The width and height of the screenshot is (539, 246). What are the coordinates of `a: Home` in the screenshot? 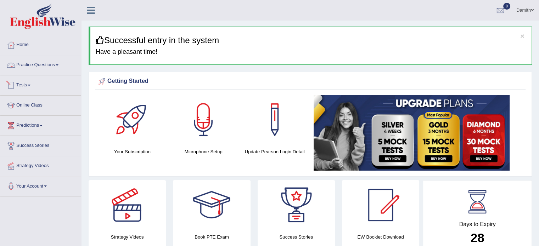 It's located at (41, 44).